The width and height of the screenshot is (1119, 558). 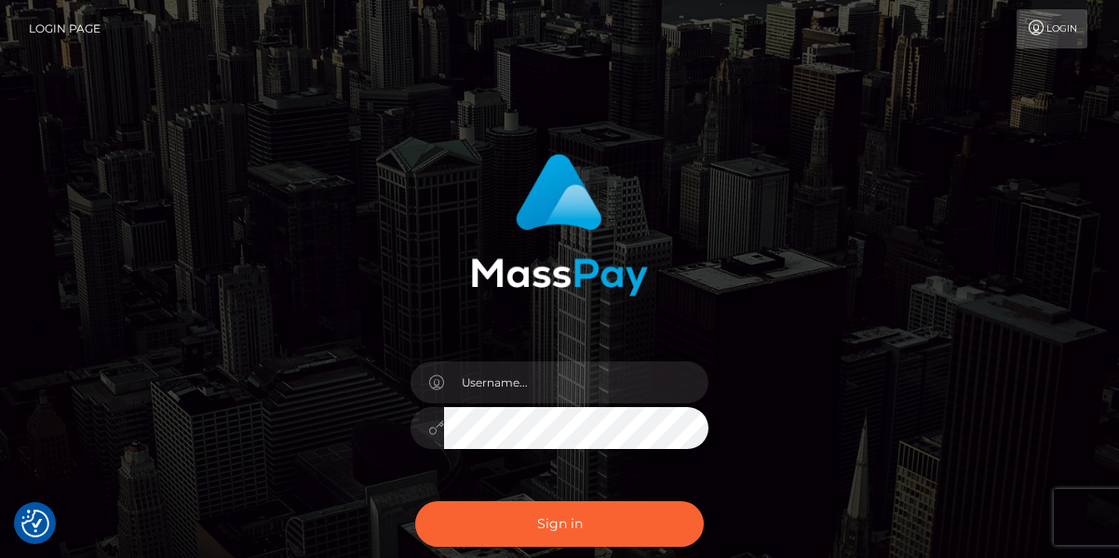 I want to click on button: Sign in, so click(x=560, y=523).